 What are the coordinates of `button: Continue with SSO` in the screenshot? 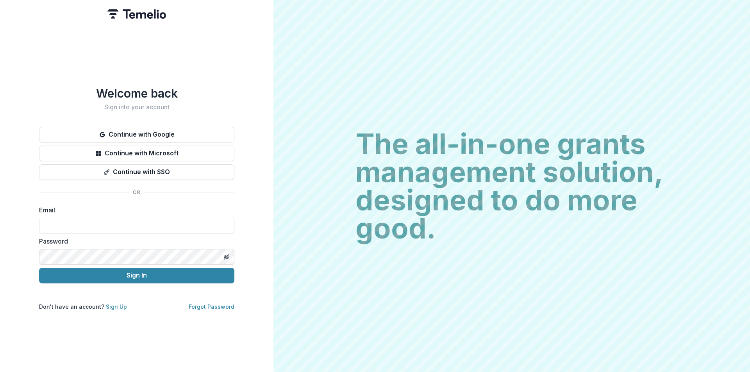 It's located at (137, 172).